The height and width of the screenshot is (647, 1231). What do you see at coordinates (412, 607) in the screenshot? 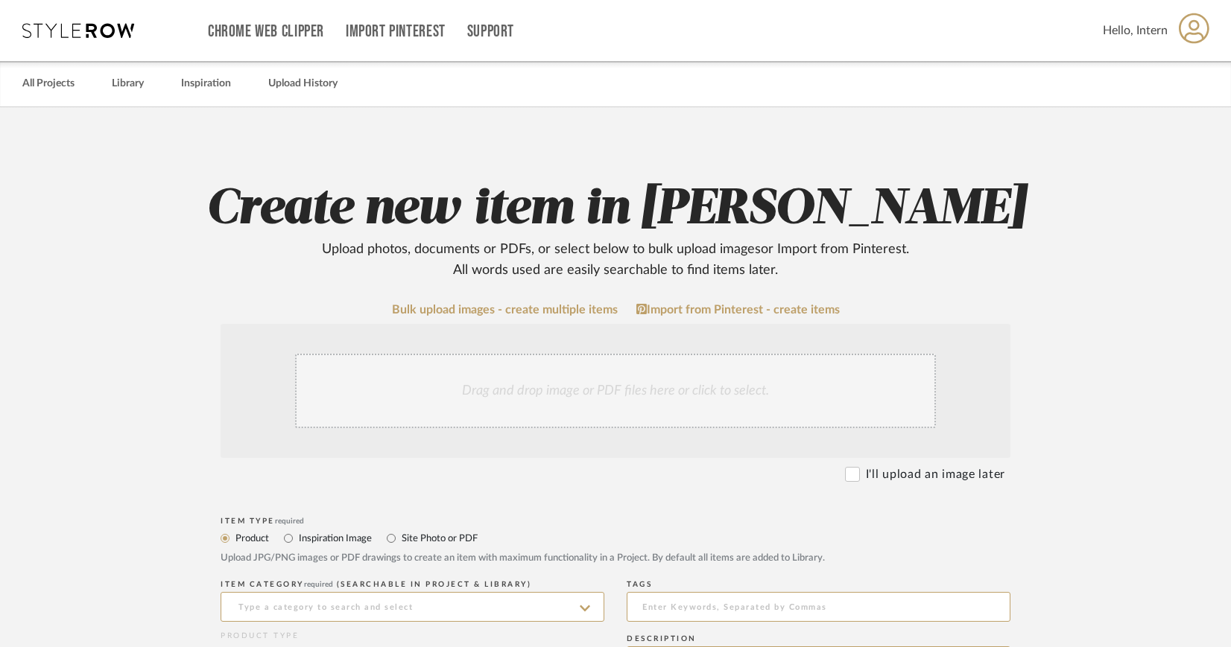
I see `input: Type a category to search and select` at bounding box center [412, 607].